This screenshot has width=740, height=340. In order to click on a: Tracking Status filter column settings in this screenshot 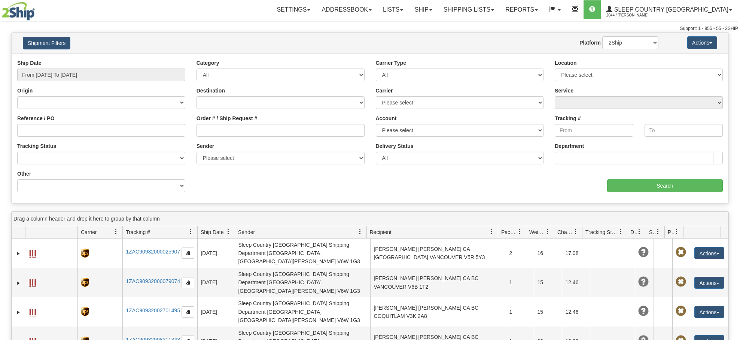, I will do `click(621, 232)`.